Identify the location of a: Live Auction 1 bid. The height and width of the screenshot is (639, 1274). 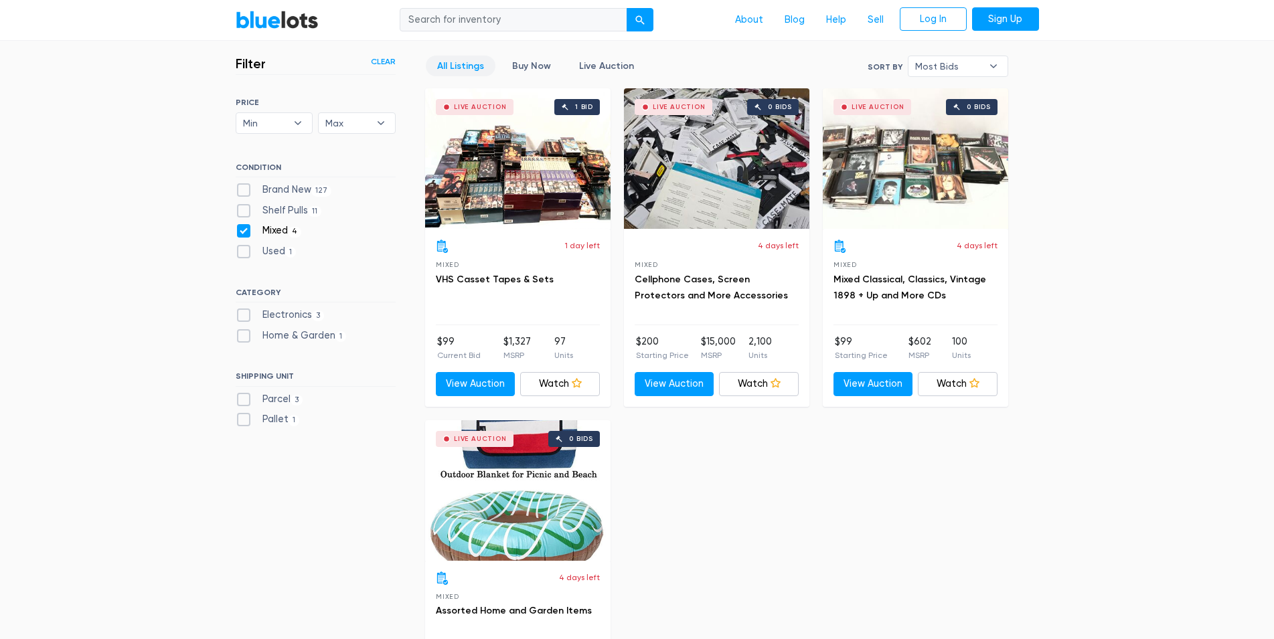
(518, 159).